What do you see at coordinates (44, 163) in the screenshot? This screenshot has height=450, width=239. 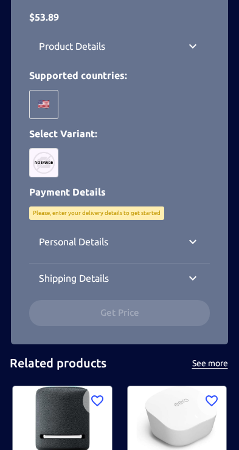 I see `img: uc` at bounding box center [44, 163].